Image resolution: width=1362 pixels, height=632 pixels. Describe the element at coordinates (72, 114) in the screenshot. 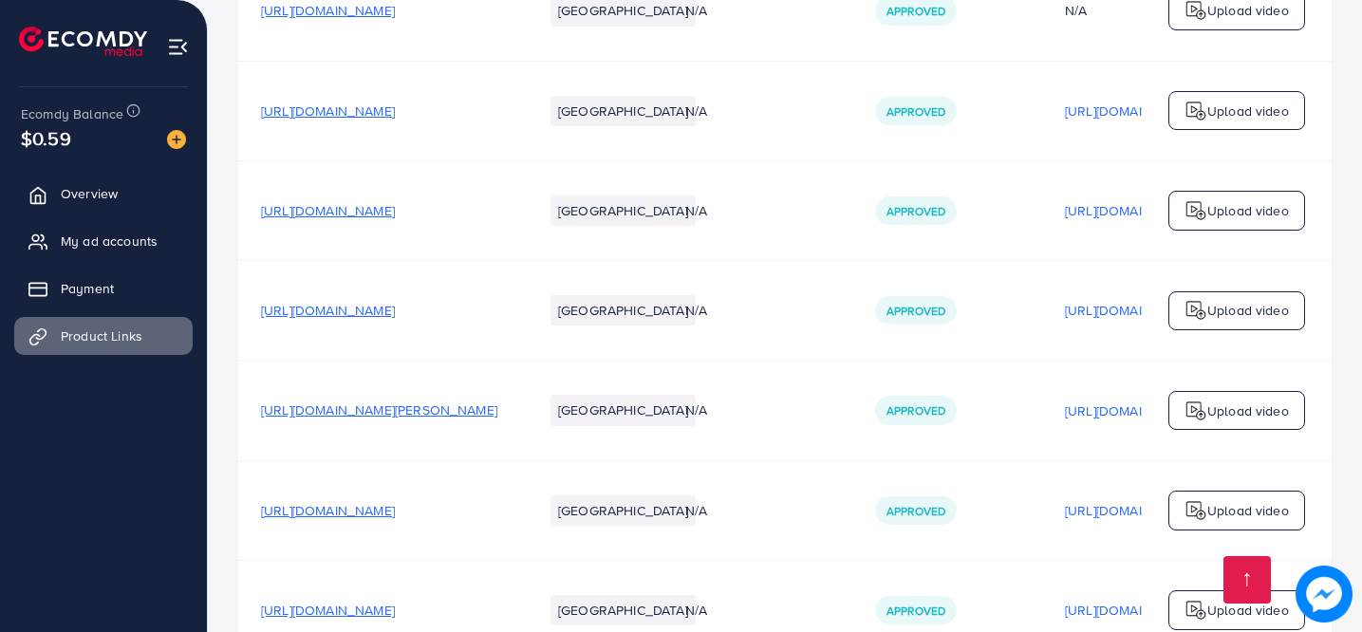

I see `span: Ecomdy Balance` at that location.